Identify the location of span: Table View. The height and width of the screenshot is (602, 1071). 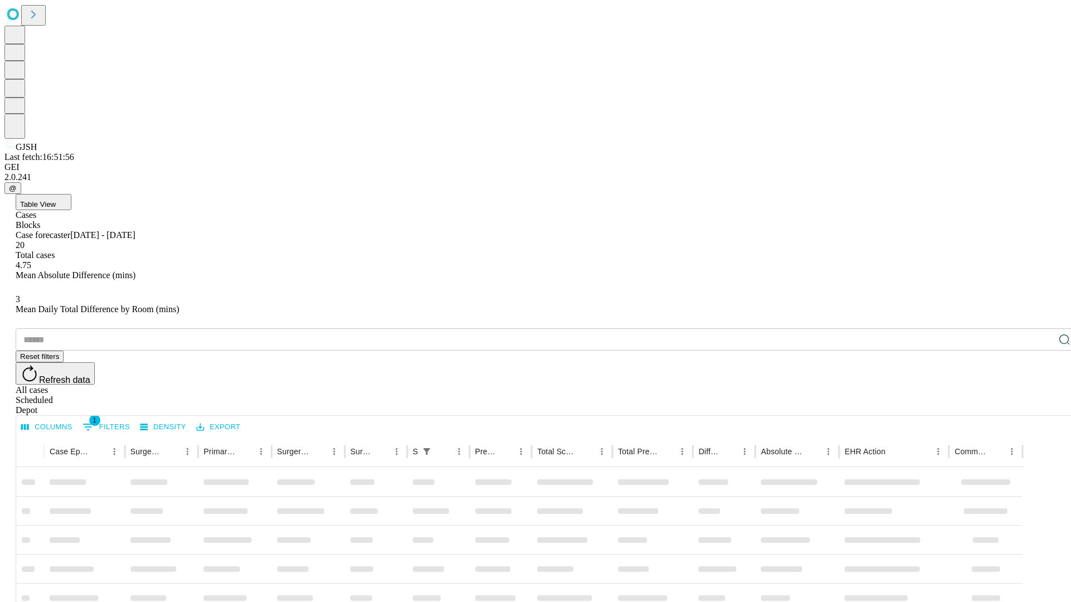
(38, 204).